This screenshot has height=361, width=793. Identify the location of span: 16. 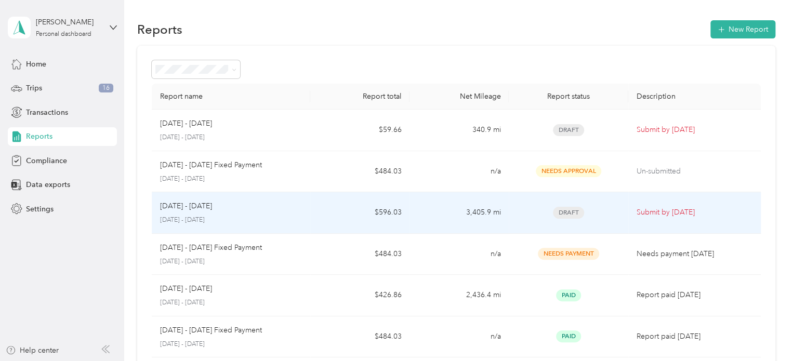
(106, 88).